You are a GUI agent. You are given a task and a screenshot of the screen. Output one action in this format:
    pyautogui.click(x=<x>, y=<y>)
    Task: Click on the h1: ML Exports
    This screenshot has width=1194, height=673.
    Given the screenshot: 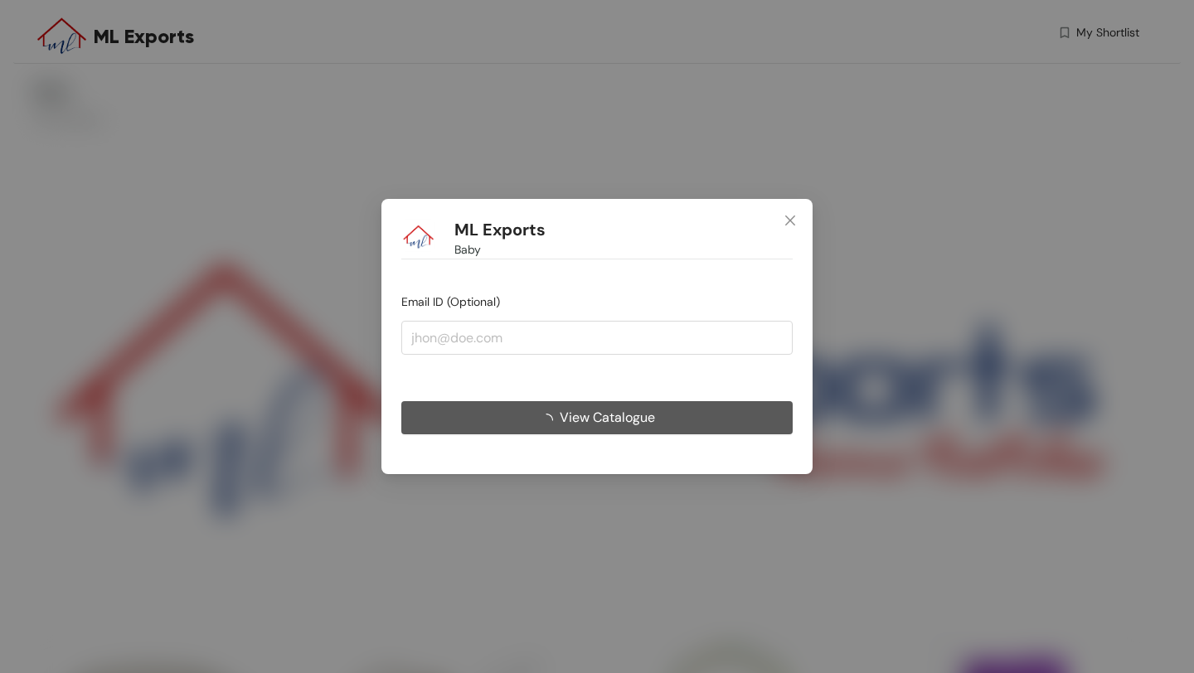 What is the action you would take?
    pyautogui.click(x=500, y=230)
    